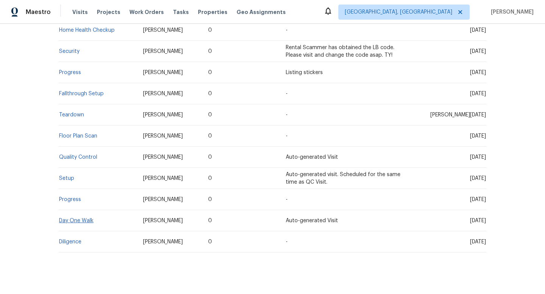 This screenshot has height=294, width=545. Describe the element at coordinates (109, 12) in the screenshot. I see `span: Projects` at that location.